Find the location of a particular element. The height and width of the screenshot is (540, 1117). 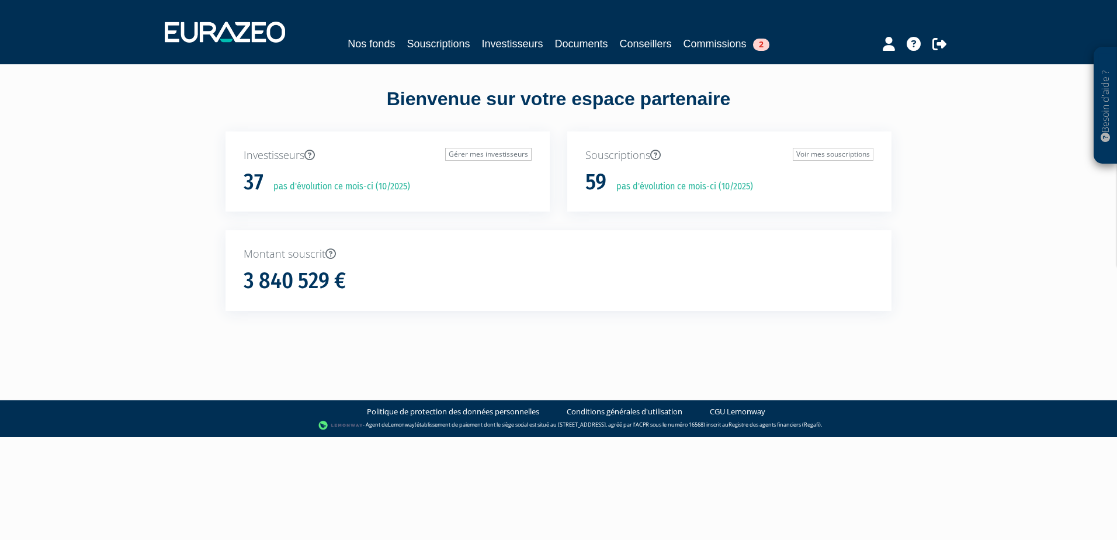

a: Souscriptions is located at coordinates (438, 44).